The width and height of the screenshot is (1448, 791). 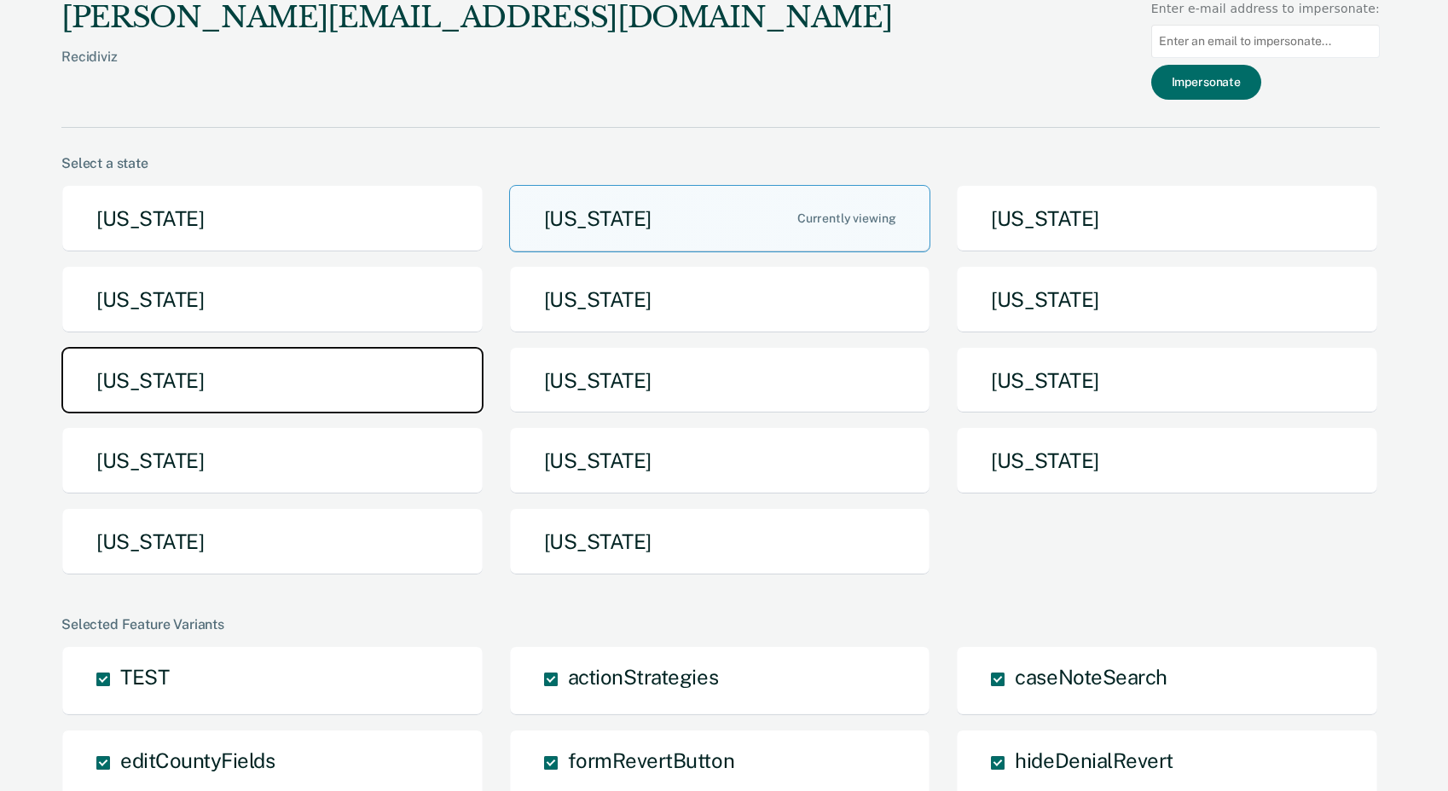 I want to click on input: Enter an email to impersonate..., so click(x=1265, y=41).